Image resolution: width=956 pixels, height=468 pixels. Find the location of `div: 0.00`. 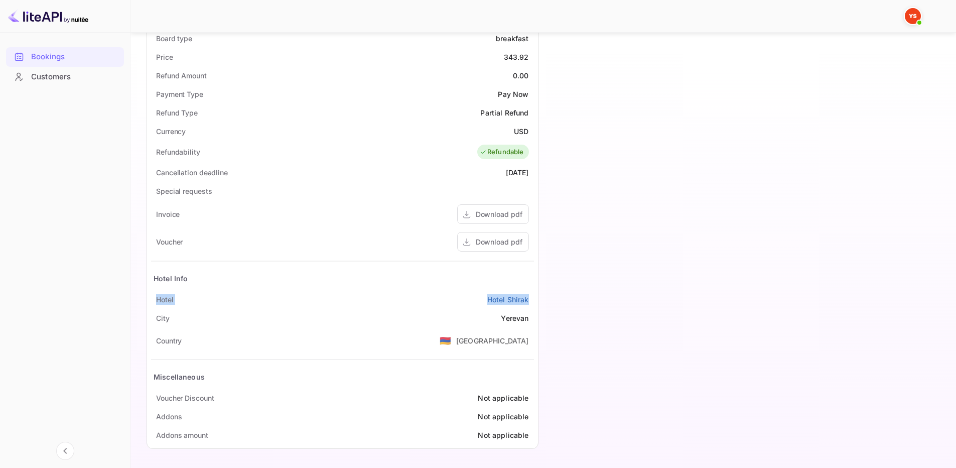

div: 0.00 is located at coordinates (521, 75).